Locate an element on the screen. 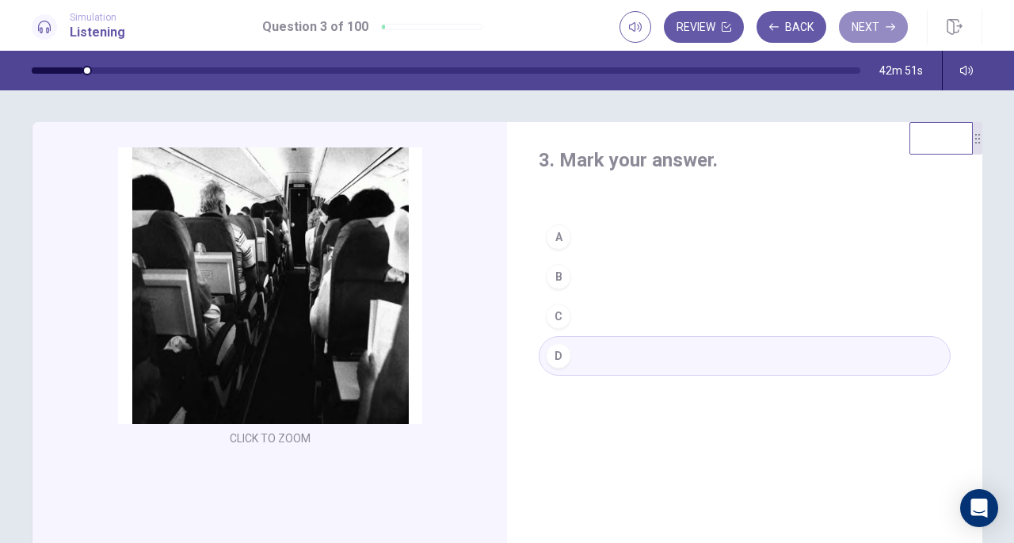  div: Open Intercom Messenger is located at coordinates (979, 508).